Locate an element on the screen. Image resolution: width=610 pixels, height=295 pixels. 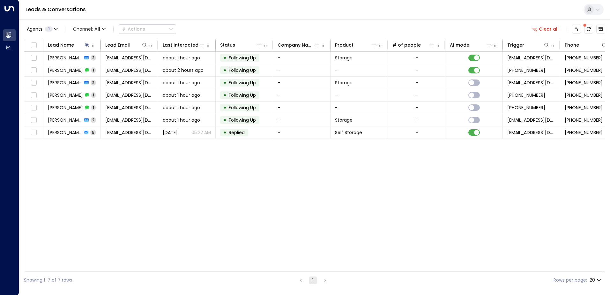
a: Leads & Conversations is located at coordinates (56, 9).